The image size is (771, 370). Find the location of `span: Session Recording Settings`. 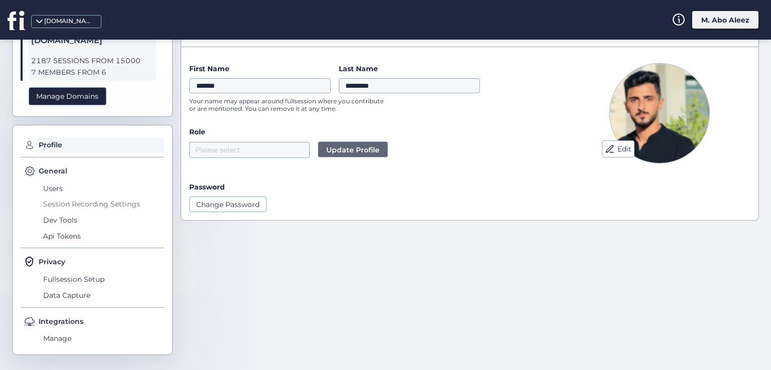

span: Session Recording Settings is located at coordinates (102, 205).